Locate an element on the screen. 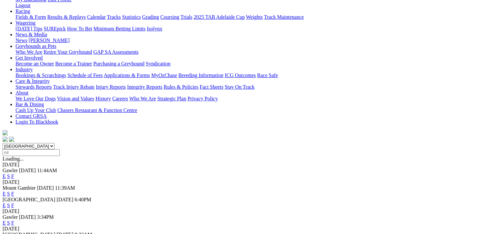  a: Trials is located at coordinates (186, 17).